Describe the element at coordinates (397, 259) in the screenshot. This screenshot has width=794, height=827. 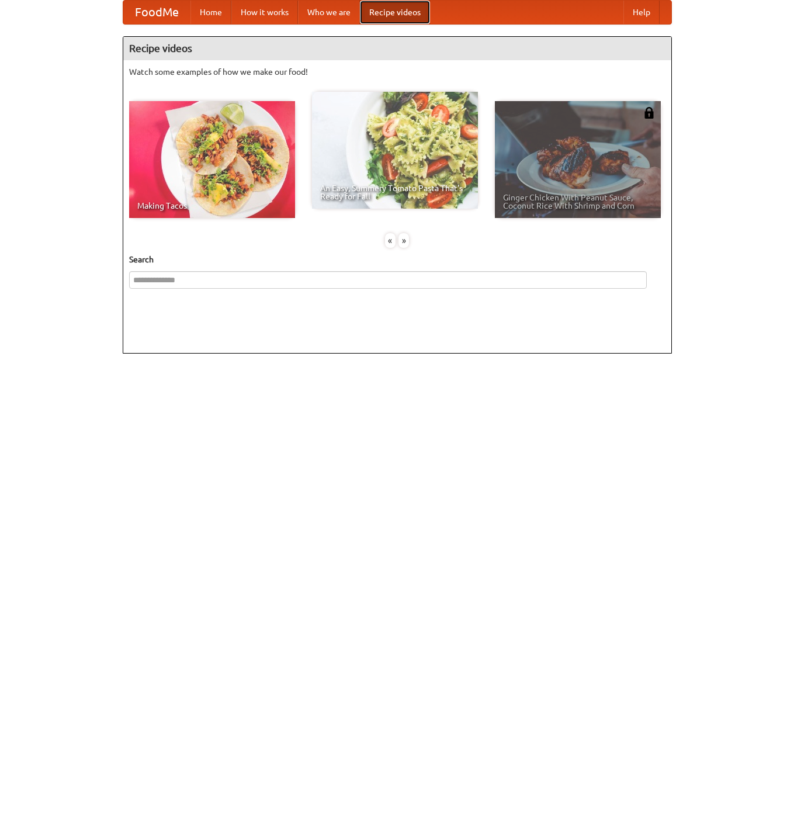
I see `h5: Search` at that location.